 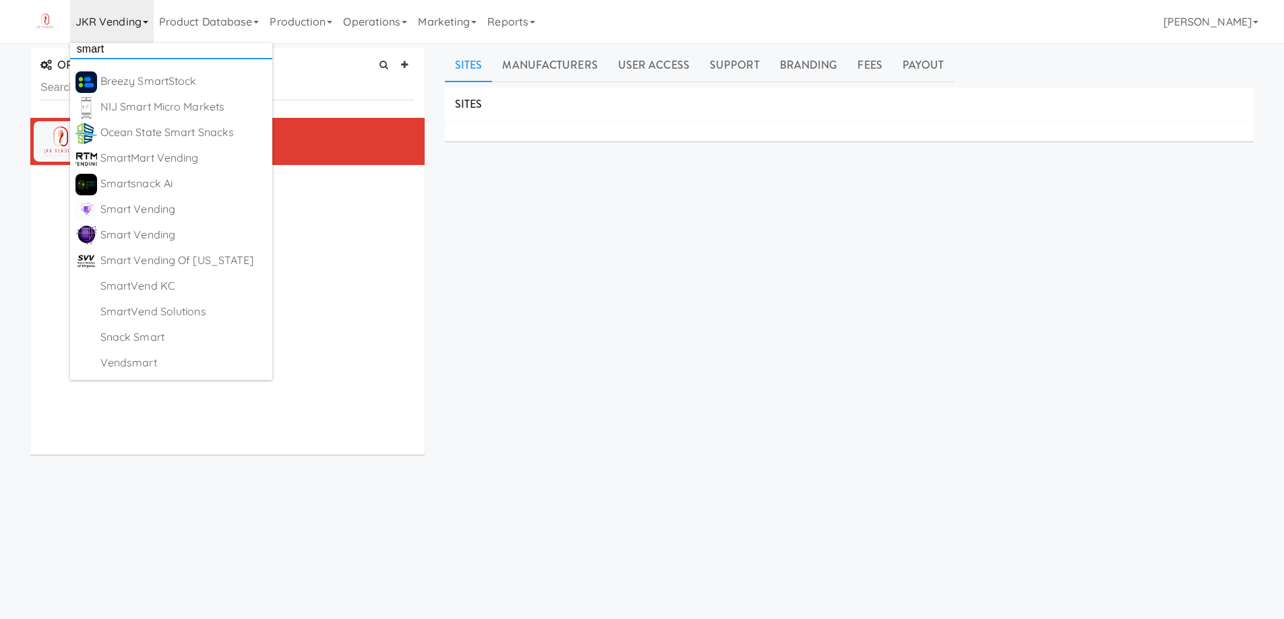 What do you see at coordinates (227, 88) in the screenshot?
I see `input: Search Operator` at bounding box center [227, 88].